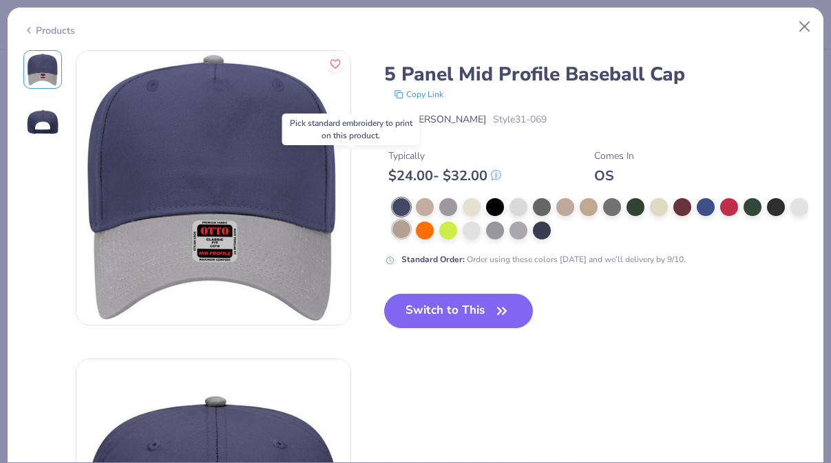  I want to click on div: OS, so click(614, 176).